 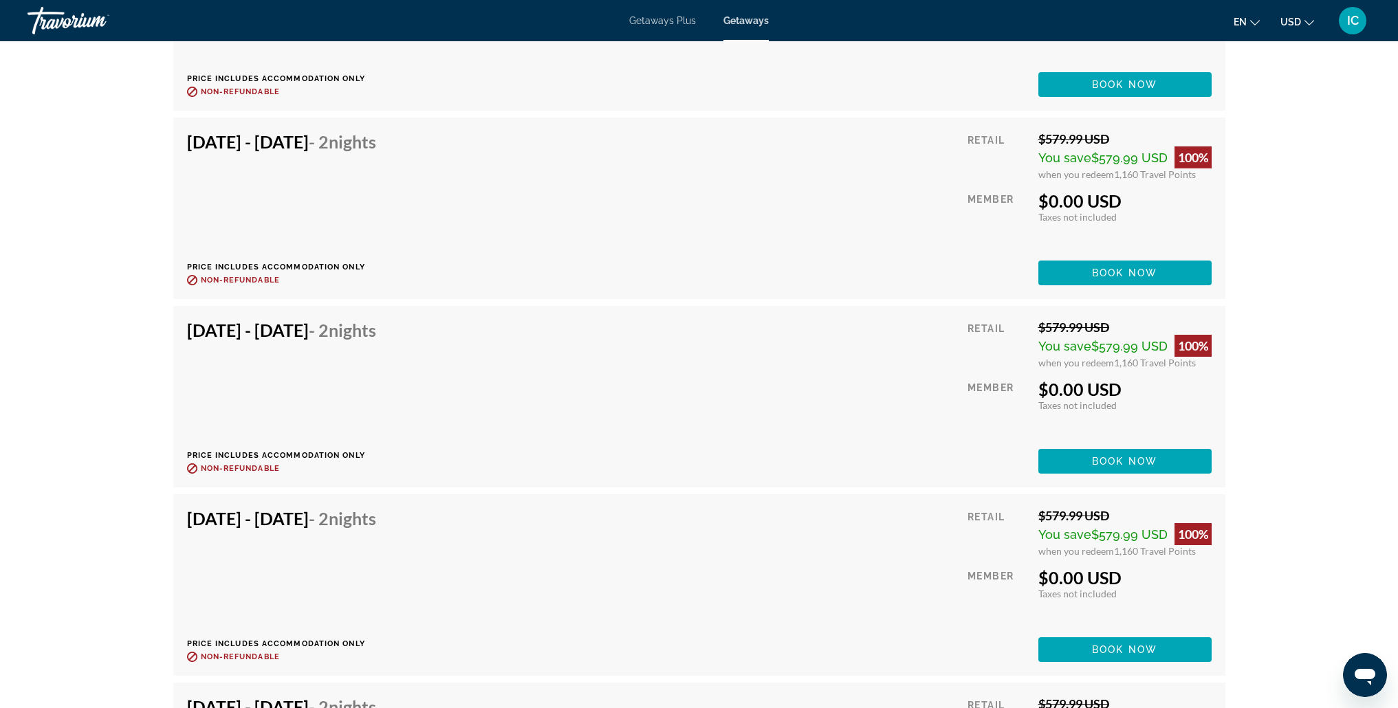 What do you see at coordinates (1291, 22) in the screenshot?
I see `span: USD` at bounding box center [1291, 22].